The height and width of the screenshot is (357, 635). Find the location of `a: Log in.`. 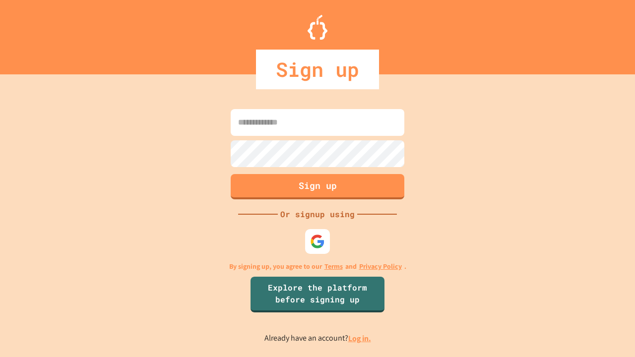

a: Log in. is located at coordinates (360, 339).